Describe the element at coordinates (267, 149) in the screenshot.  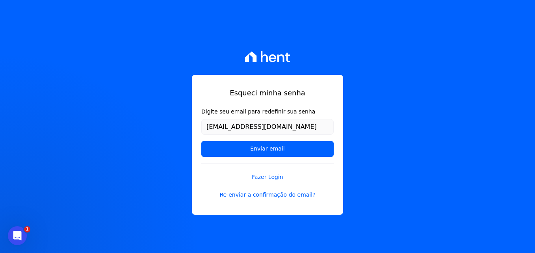
I see `input: Enviar email` at that location.